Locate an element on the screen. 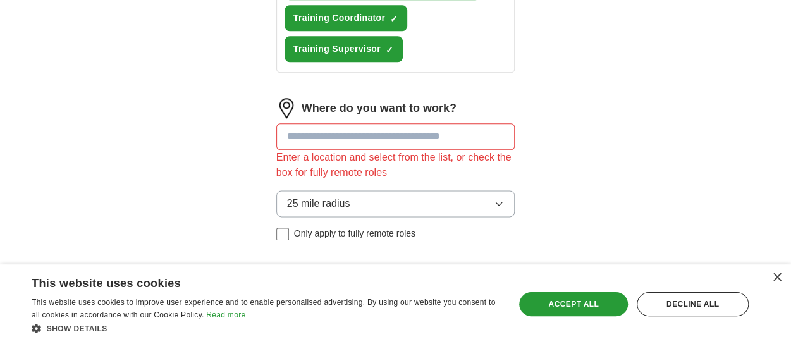 The width and height of the screenshot is (791, 344). span: 25 mile radius is located at coordinates (319, 204).